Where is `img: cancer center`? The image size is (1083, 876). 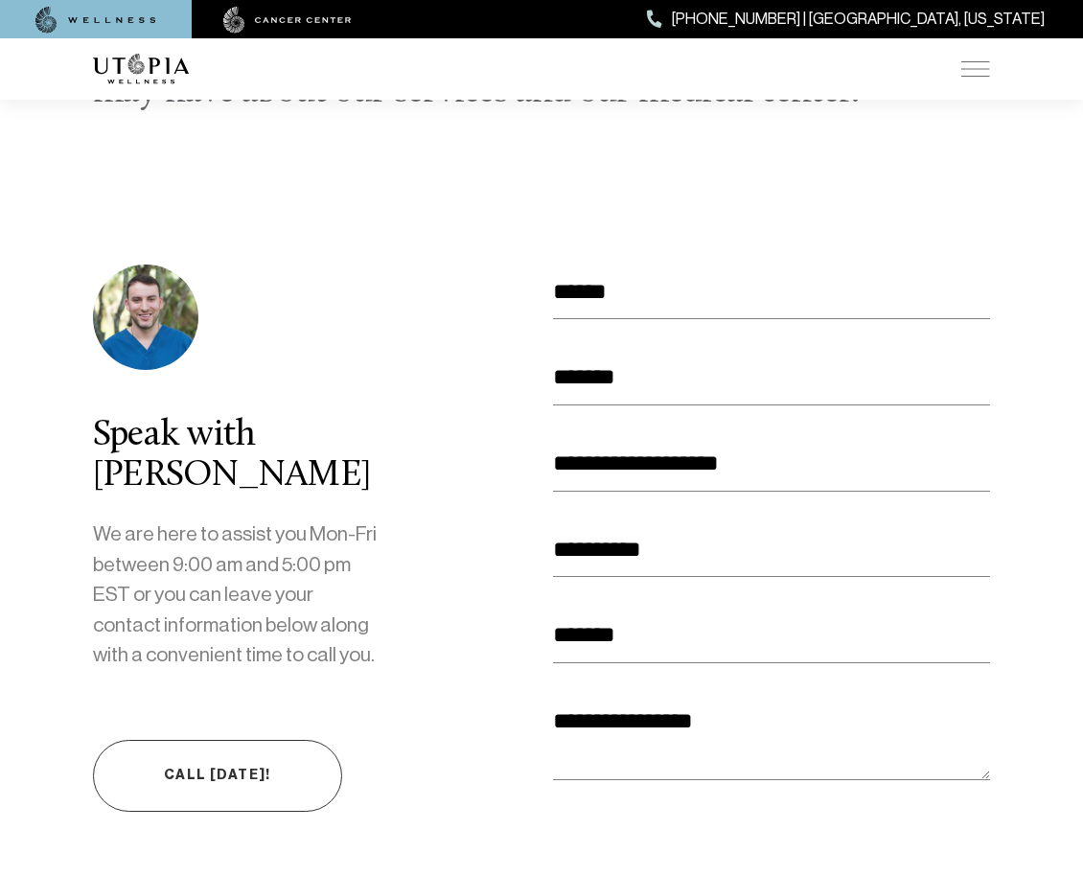 img: cancer center is located at coordinates (288, 20).